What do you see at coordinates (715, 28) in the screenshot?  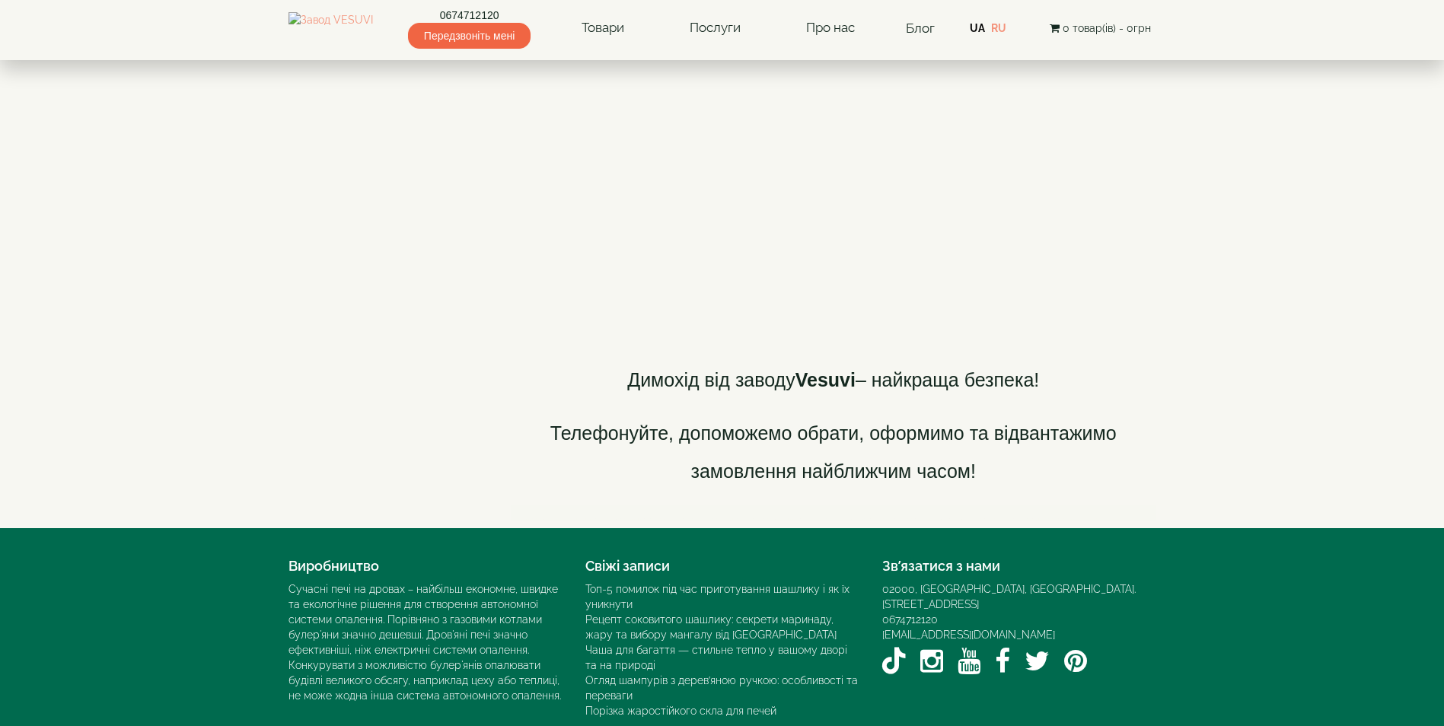 I see `a: Послуги` at bounding box center [715, 28].